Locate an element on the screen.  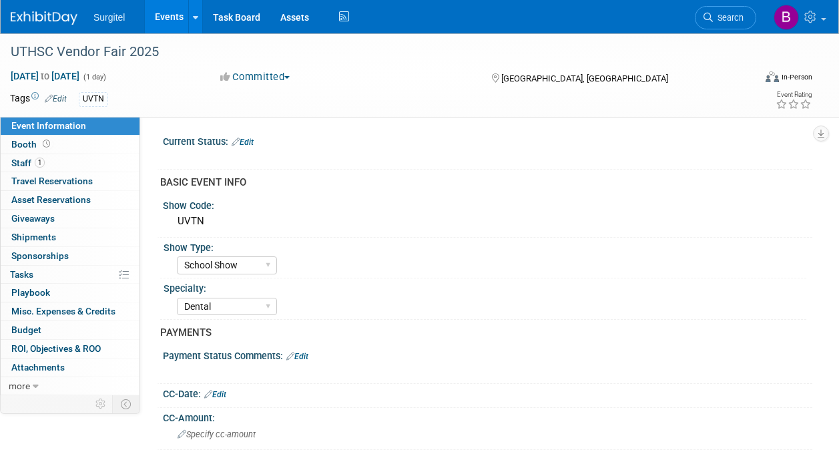
button: Committed is located at coordinates (255, 77).